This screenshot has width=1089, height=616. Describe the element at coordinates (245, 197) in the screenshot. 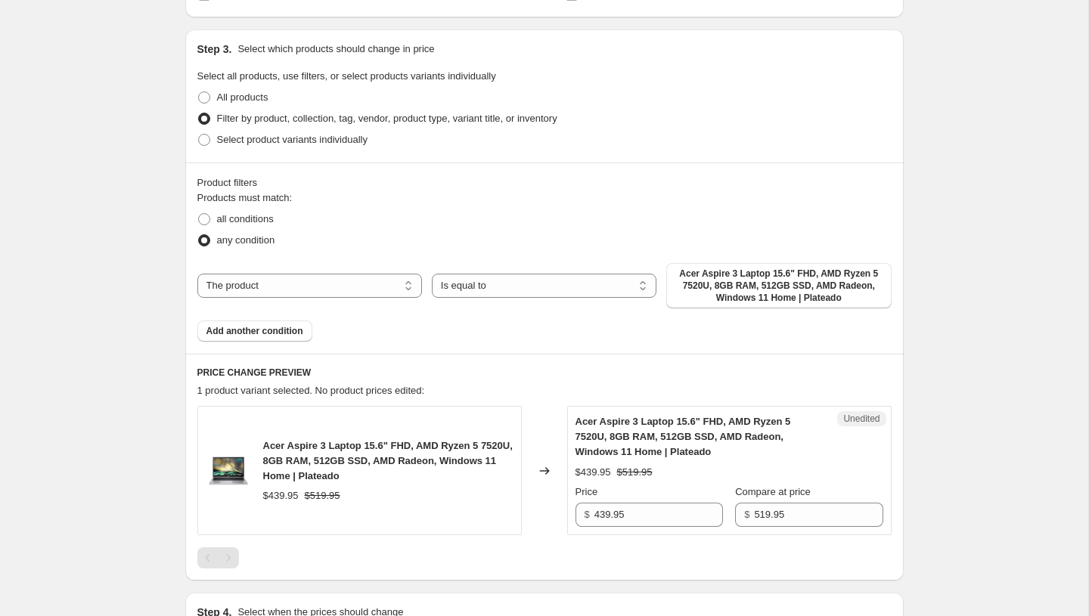

I see `span: Products must match:` at that location.